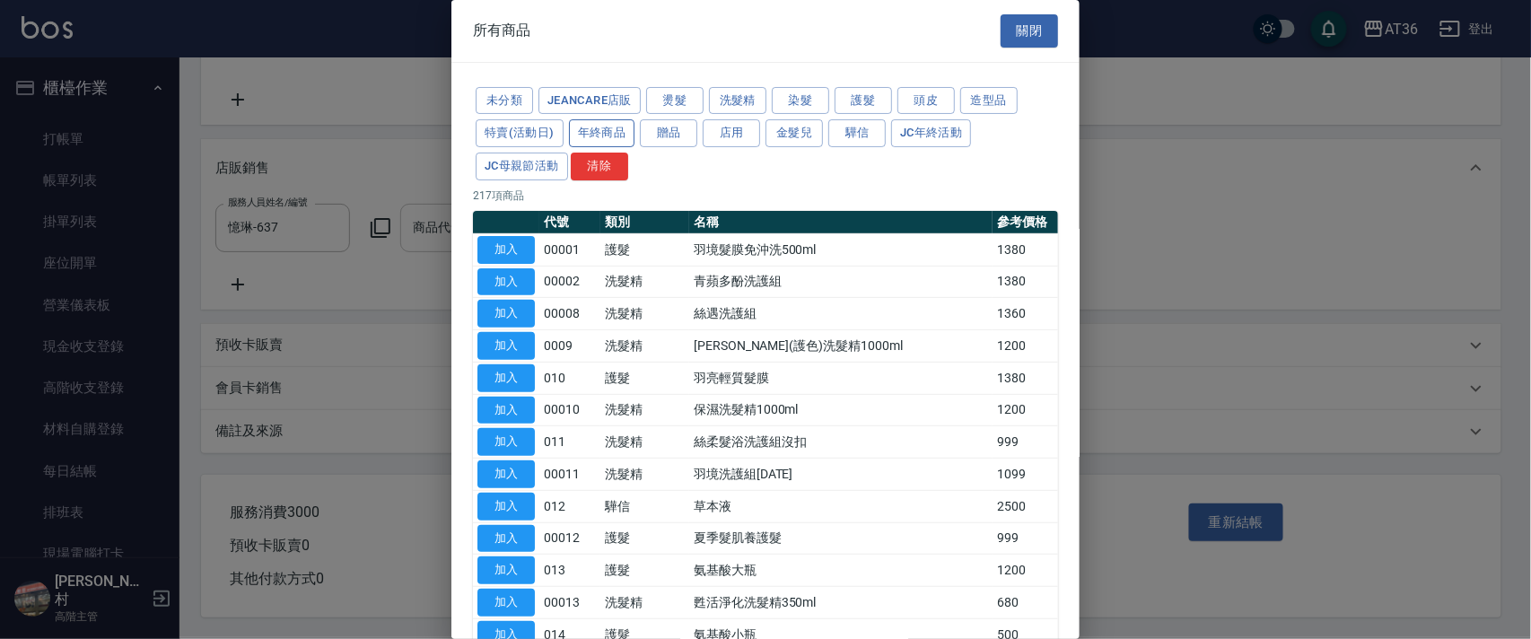 Image resolution: width=1531 pixels, height=639 pixels. I want to click on button: 造型品, so click(989, 101).